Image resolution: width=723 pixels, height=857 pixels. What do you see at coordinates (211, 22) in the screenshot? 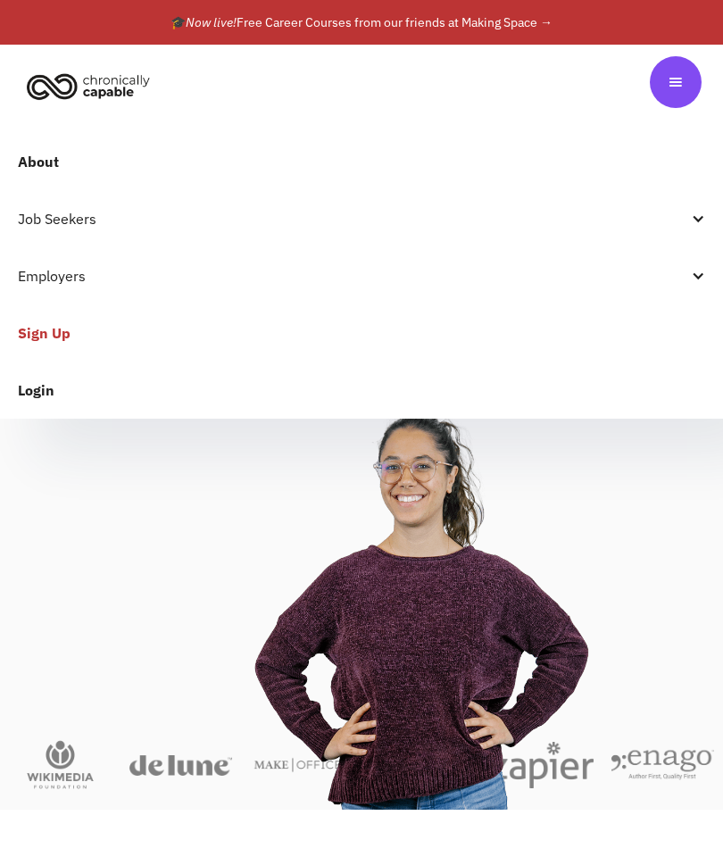
I see `em: Now live!` at bounding box center [211, 22].